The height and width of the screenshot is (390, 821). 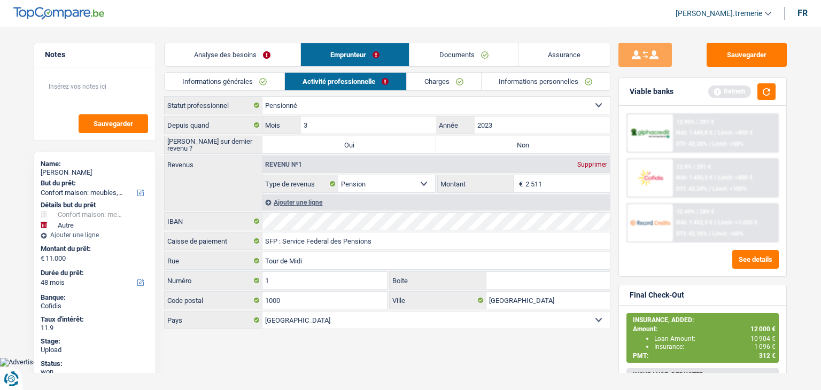 I want to click on img: TopCompare Logo, so click(x=59, y=13).